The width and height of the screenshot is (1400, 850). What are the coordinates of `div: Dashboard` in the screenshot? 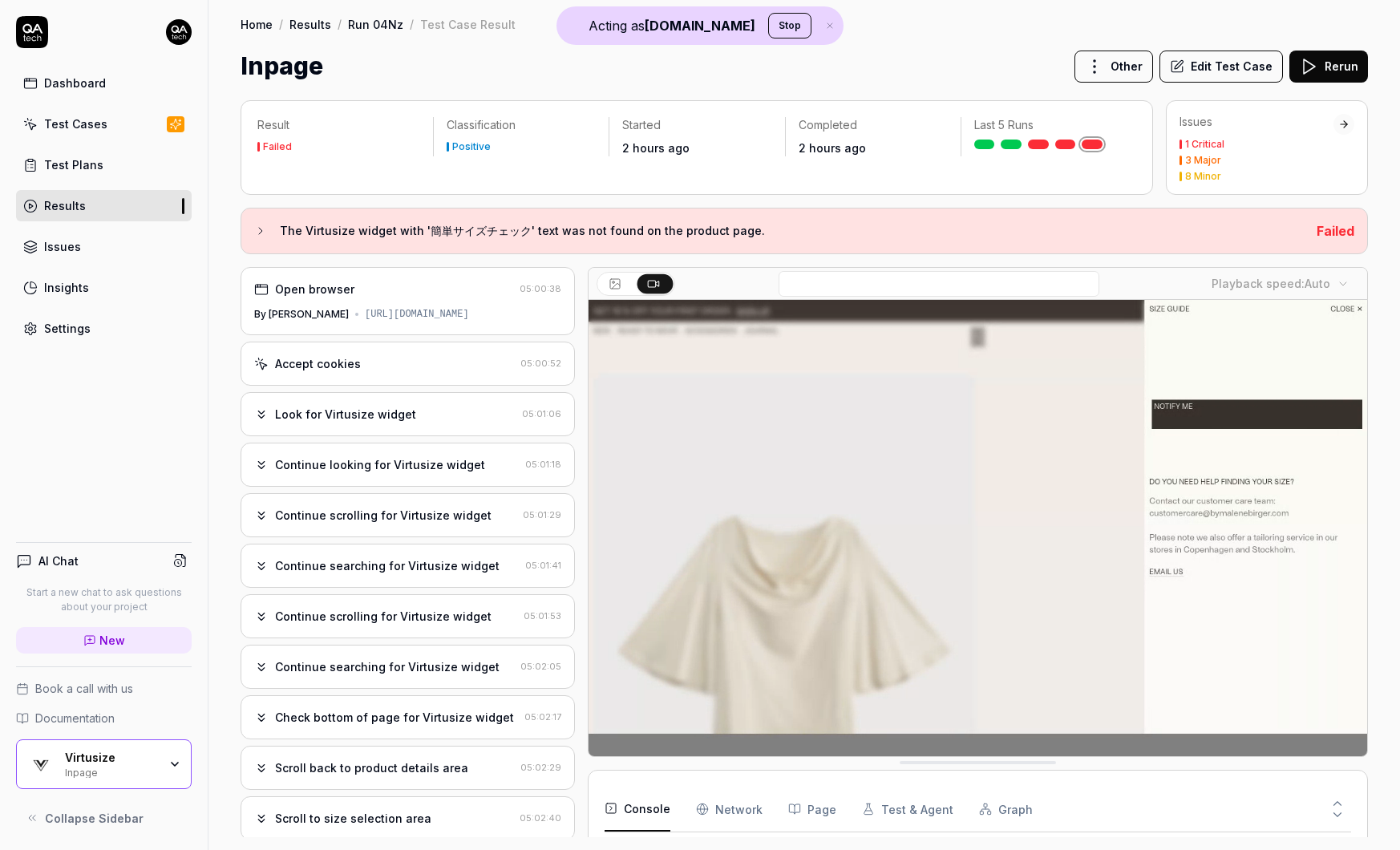 It's located at (75, 82).